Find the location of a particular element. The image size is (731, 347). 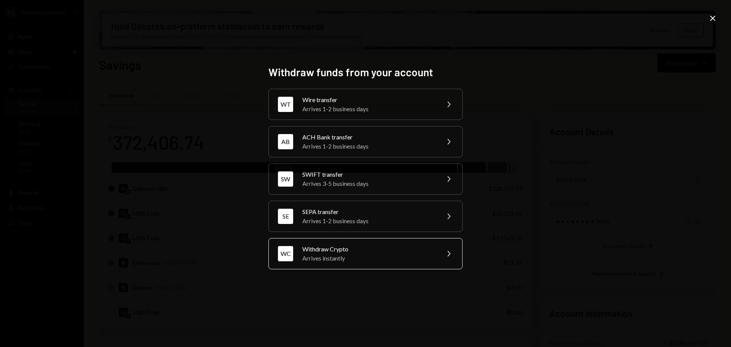

button: WTWire transferArrives 1-2 business days is located at coordinates (366, 104).